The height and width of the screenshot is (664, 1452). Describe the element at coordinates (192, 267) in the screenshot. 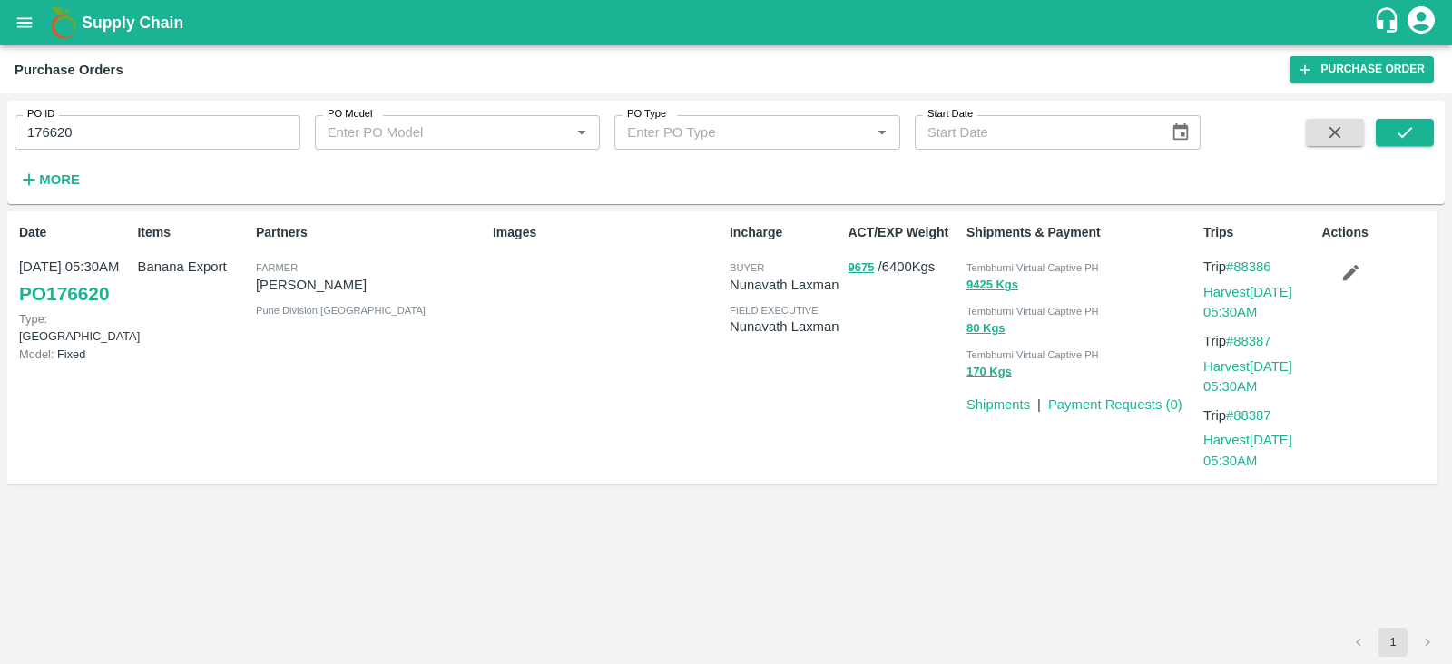

I see `p: Banana Export` at that location.